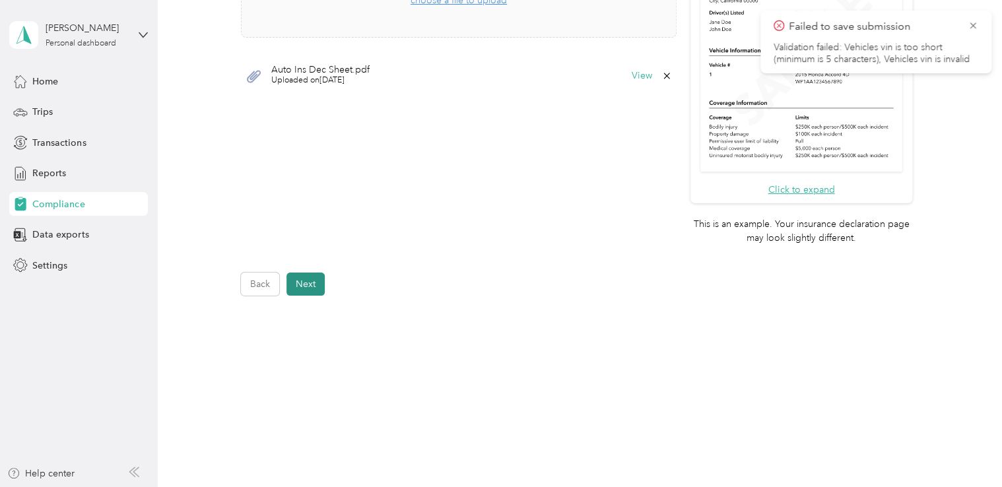 The height and width of the screenshot is (487, 1002). Describe the element at coordinates (45, 81) in the screenshot. I see `span: Home` at that location.